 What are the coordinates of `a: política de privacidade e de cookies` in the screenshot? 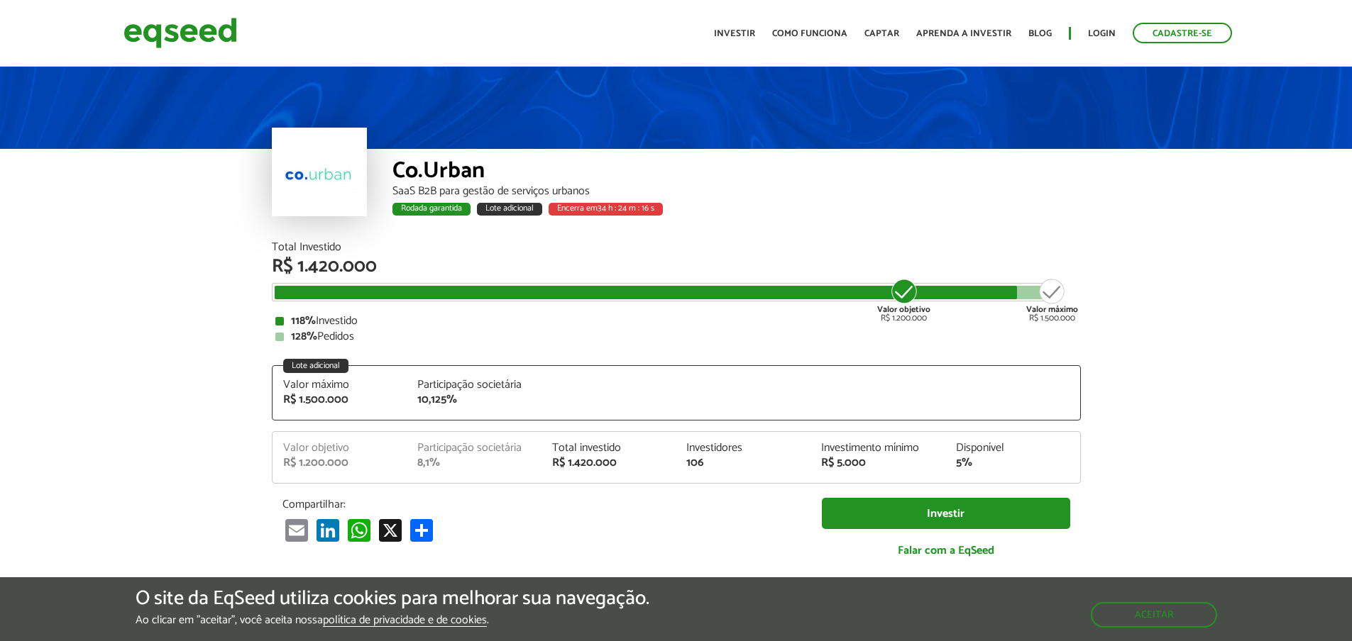 It's located at (404, 621).